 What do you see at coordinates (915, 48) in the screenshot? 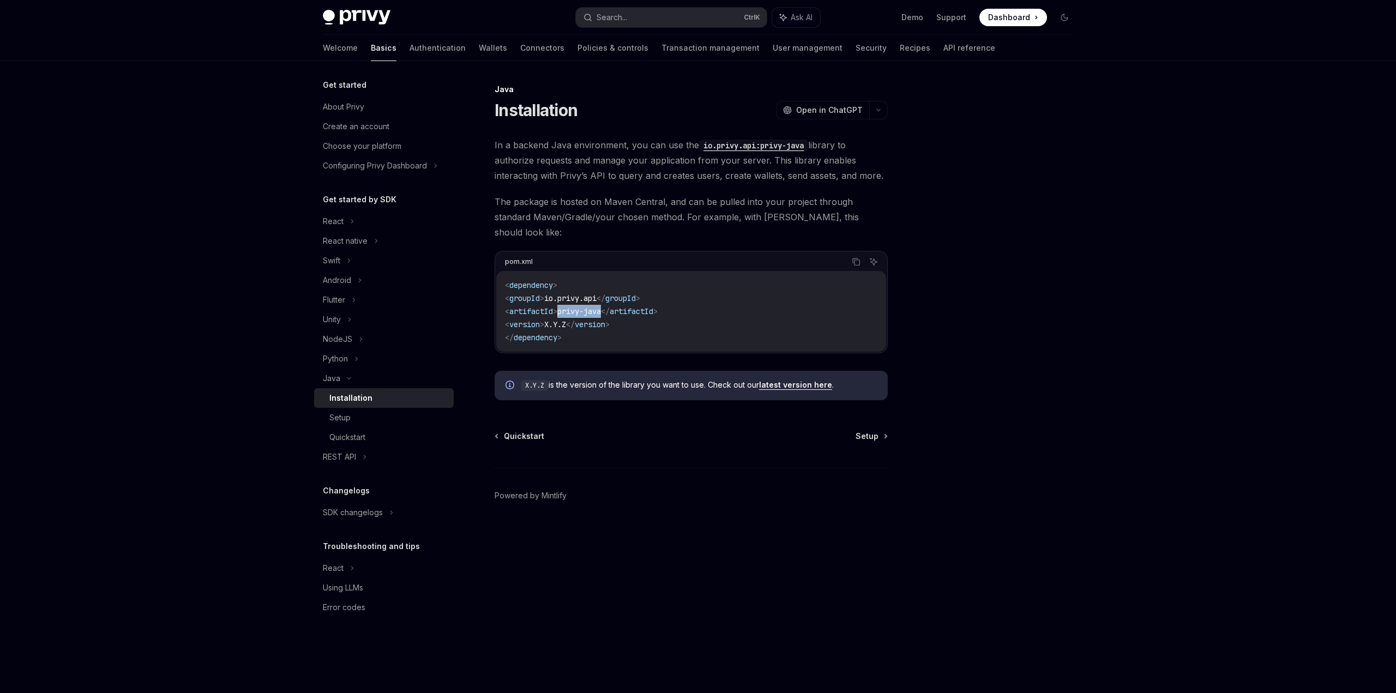
I see `a: Recipes` at bounding box center [915, 48].